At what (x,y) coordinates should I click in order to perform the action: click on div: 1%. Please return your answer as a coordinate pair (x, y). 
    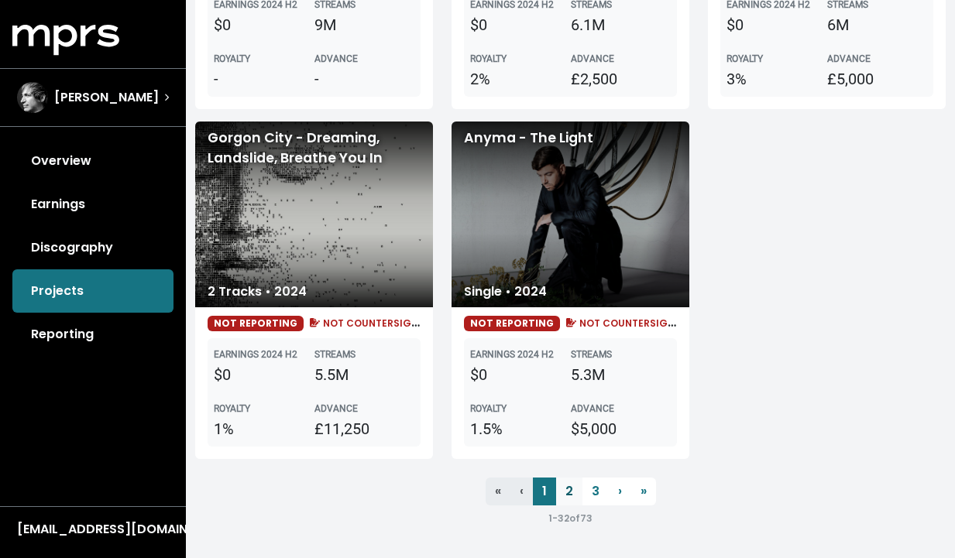
    Looking at the image, I should click on (264, 429).